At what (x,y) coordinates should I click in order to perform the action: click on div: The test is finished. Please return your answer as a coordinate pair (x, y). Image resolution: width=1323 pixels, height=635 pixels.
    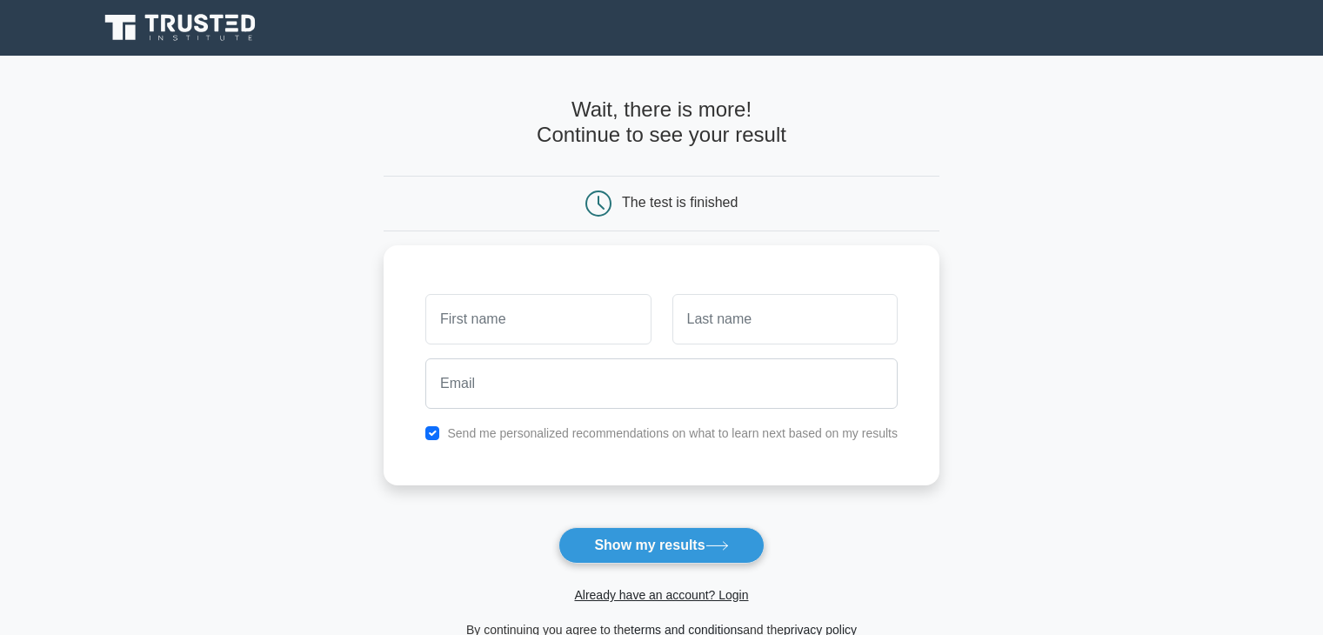
    Looking at the image, I should click on (679, 202).